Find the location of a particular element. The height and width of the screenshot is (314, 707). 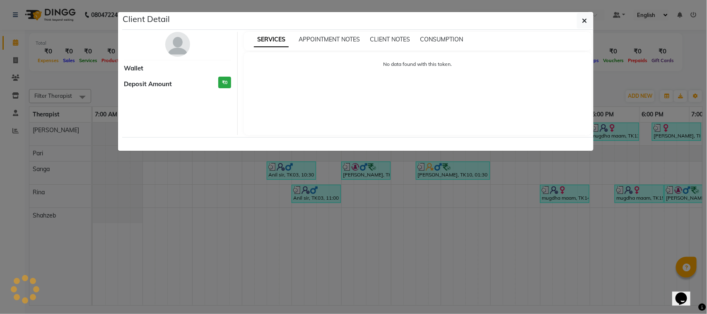

p: No data found with this token. is located at coordinates (417, 64).